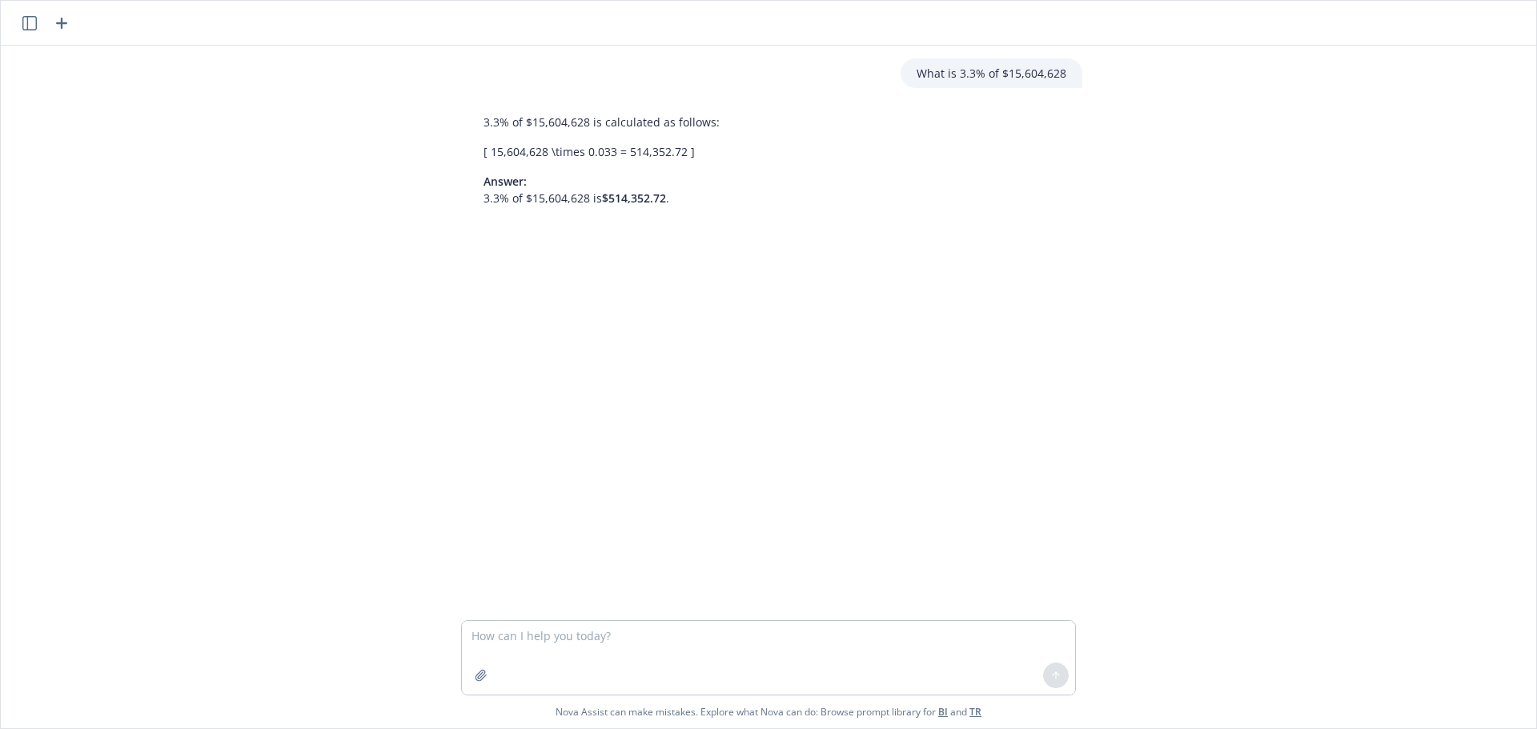 This screenshot has height=729, width=1537. What do you see at coordinates (601, 122) in the screenshot?
I see `p: 3.3% of $15,604,628 is calculated as follows:` at bounding box center [601, 122].